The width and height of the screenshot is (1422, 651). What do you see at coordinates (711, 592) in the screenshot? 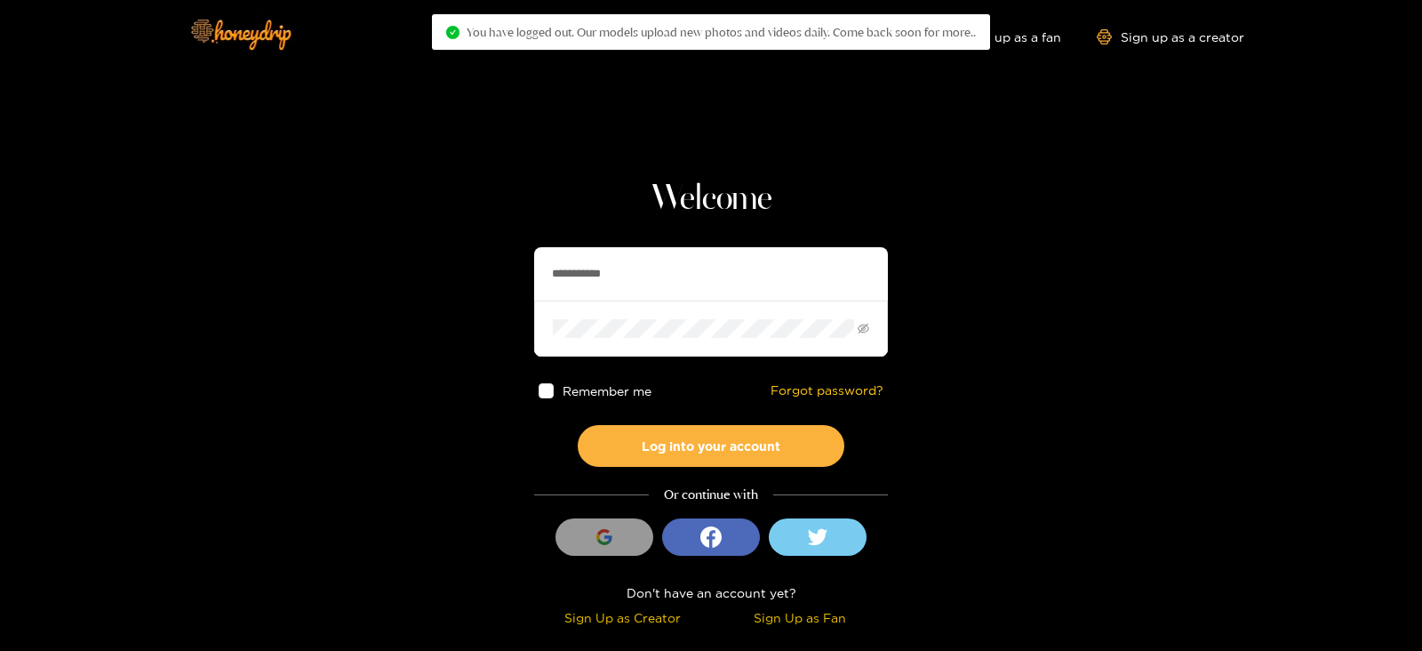
I see `div: Don't have an account yet?` at bounding box center [711, 592].